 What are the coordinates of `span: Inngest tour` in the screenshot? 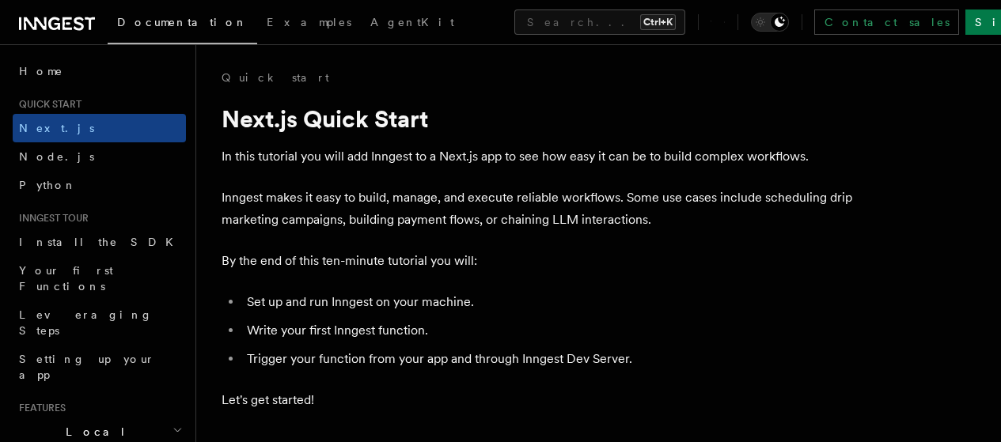 It's located at (51, 218).